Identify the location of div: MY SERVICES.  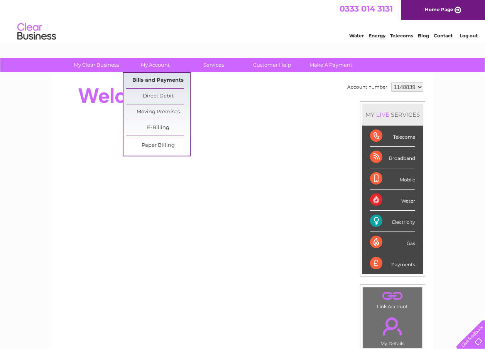
(392, 115).